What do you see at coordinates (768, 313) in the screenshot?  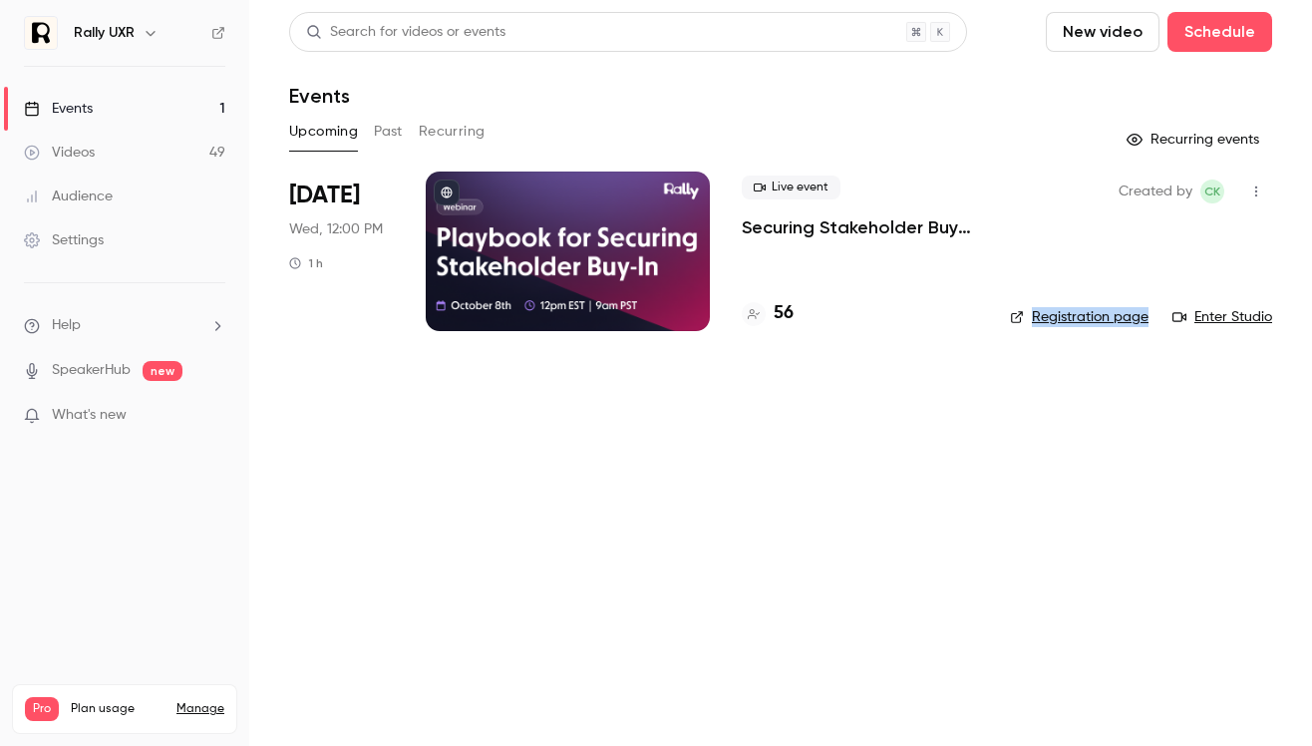 I see `a: 56` at bounding box center [768, 313].